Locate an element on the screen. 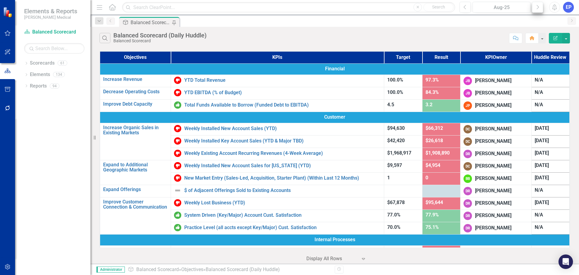 The image size is (579, 275). div: JB is located at coordinates (468, 93).